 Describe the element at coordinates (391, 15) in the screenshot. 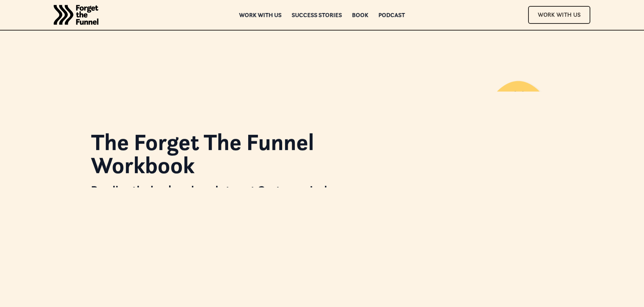

I see `div: Podcast` at that location.